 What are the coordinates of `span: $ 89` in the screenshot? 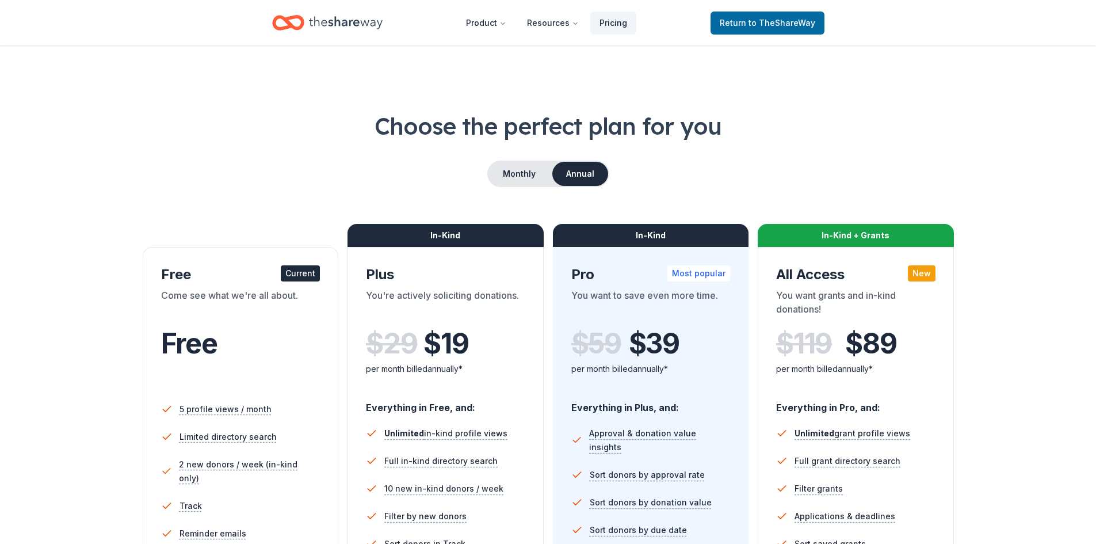 It's located at (870, 343).